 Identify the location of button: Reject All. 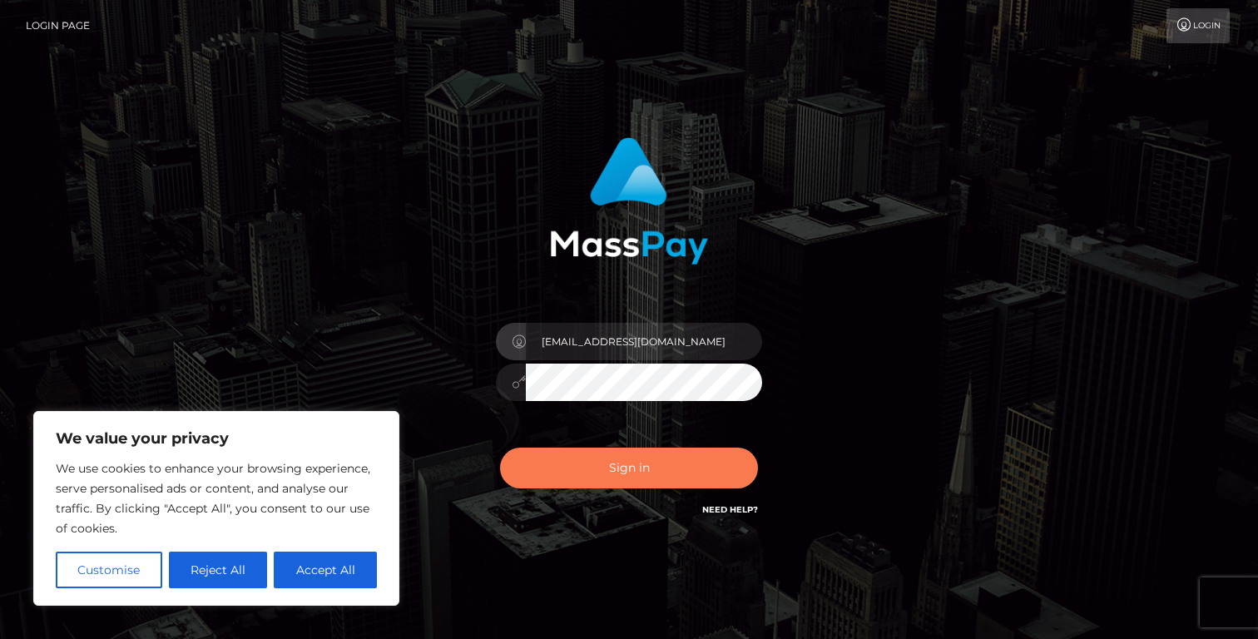
(218, 570).